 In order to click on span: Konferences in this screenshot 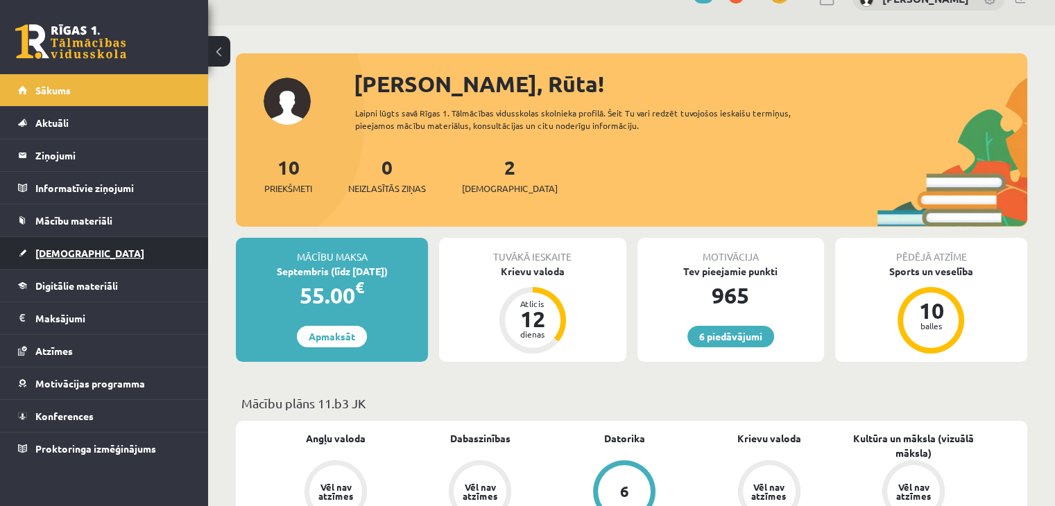, I will do `click(64, 416)`.